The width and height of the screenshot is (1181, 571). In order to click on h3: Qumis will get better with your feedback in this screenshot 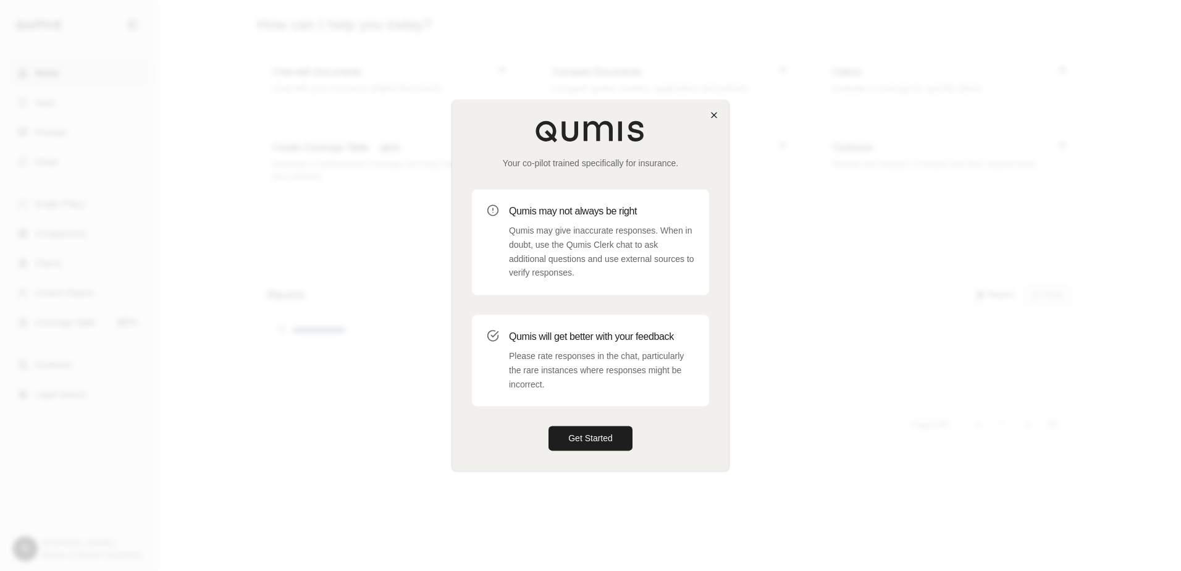, I will do `click(602, 337)`.